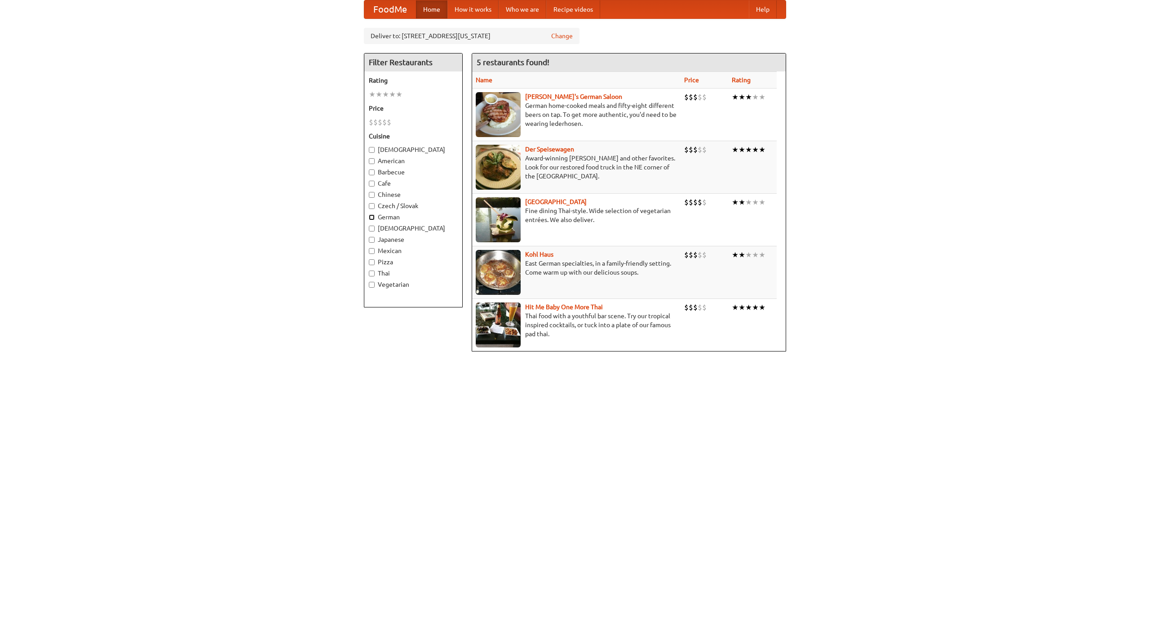  What do you see at coordinates (498, 167) in the screenshot?
I see `img: speisewagen.jpg` at bounding box center [498, 167].